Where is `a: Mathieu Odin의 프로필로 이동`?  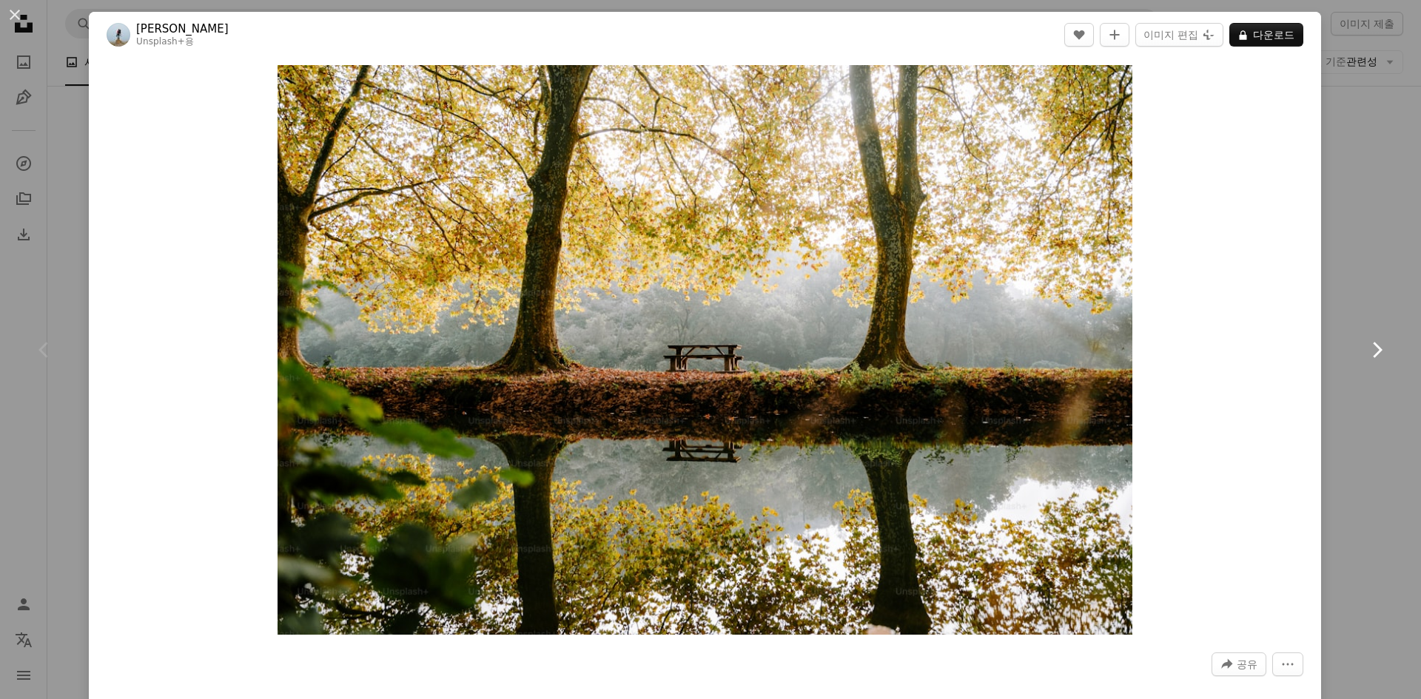
a: Mathieu Odin의 프로필로 이동 is located at coordinates (118, 35).